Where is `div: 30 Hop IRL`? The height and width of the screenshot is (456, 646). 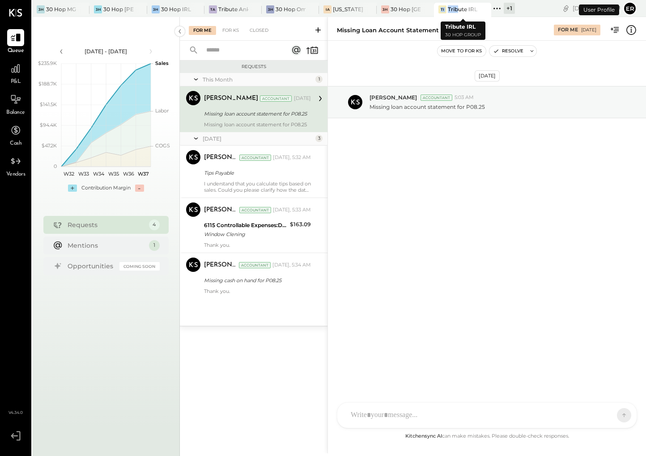
div: 30 Hop IRL is located at coordinates (176, 9).